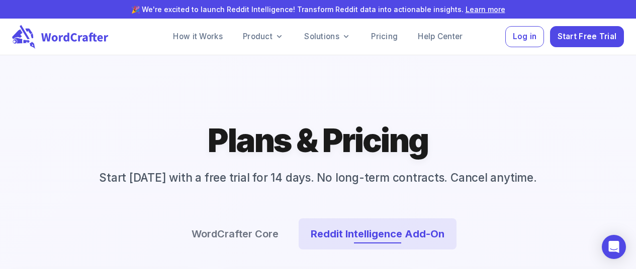 This screenshot has width=636, height=269. What do you see at coordinates (525, 37) in the screenshot?
I see `span: Log in` at bounding box center [525, 37].